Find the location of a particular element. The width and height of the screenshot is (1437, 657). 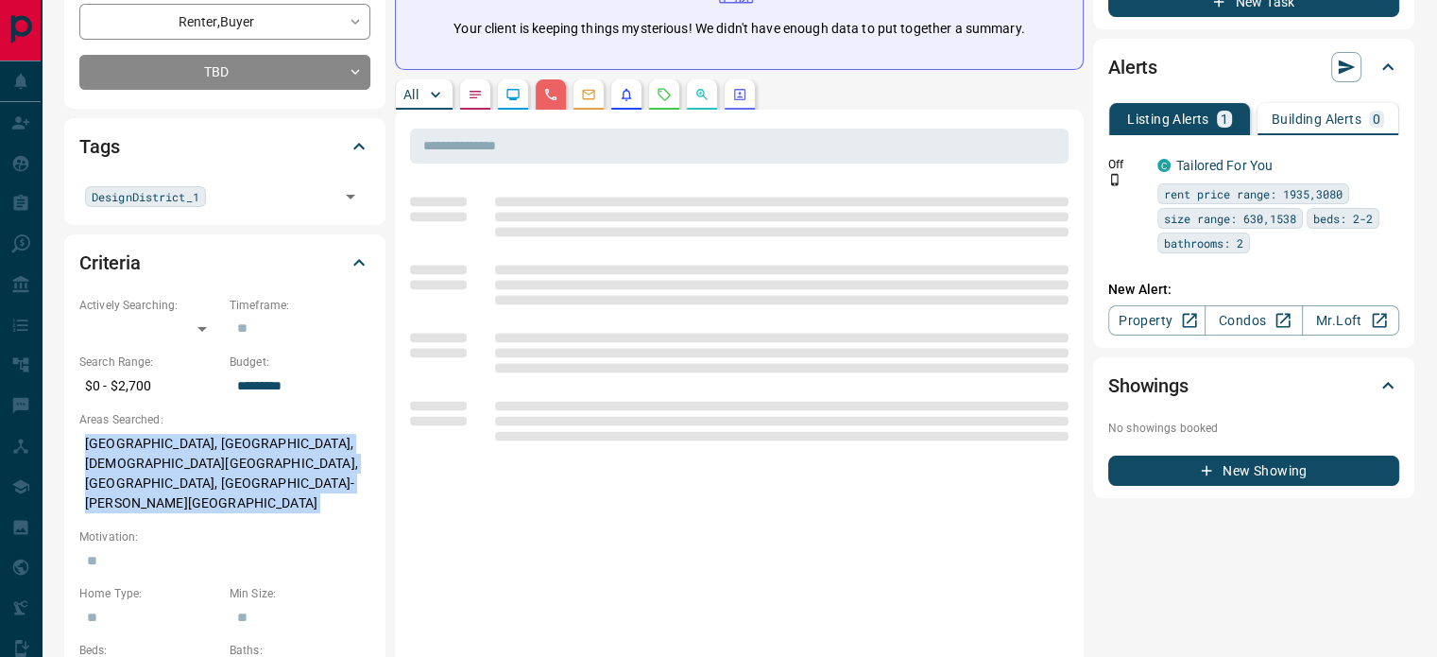

span: beds: 2-2 is located at coordinates (1343, 218).